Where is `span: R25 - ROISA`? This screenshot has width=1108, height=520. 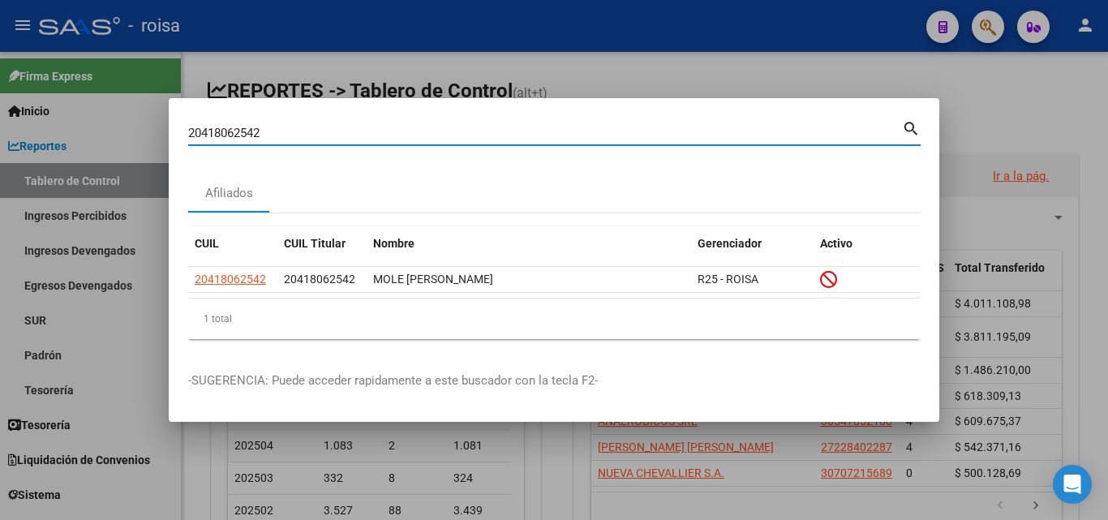
span: R25 - ROISA is located at coordinates (728, 279).